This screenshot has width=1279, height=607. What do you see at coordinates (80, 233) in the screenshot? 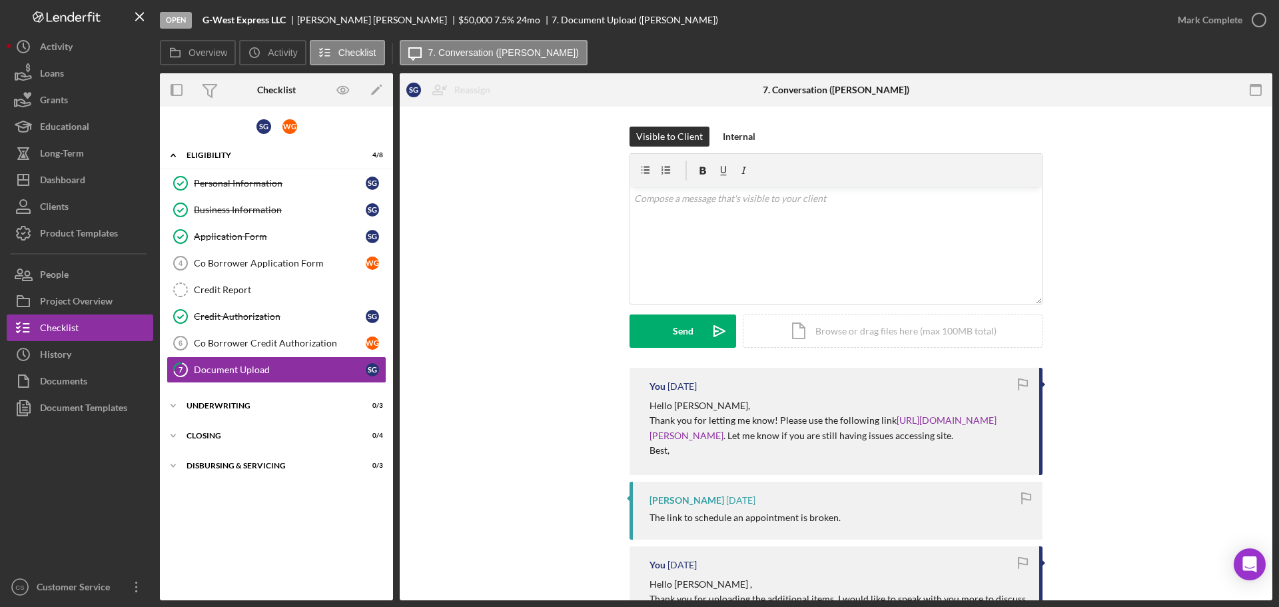
I see `a: Product Templates` at bounding box center [80, 233].